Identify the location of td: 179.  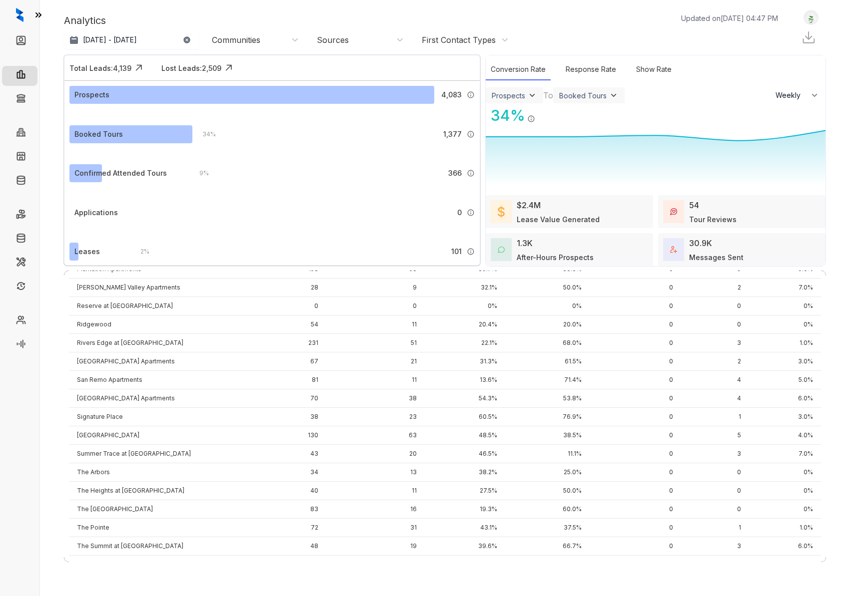
(285, 565).